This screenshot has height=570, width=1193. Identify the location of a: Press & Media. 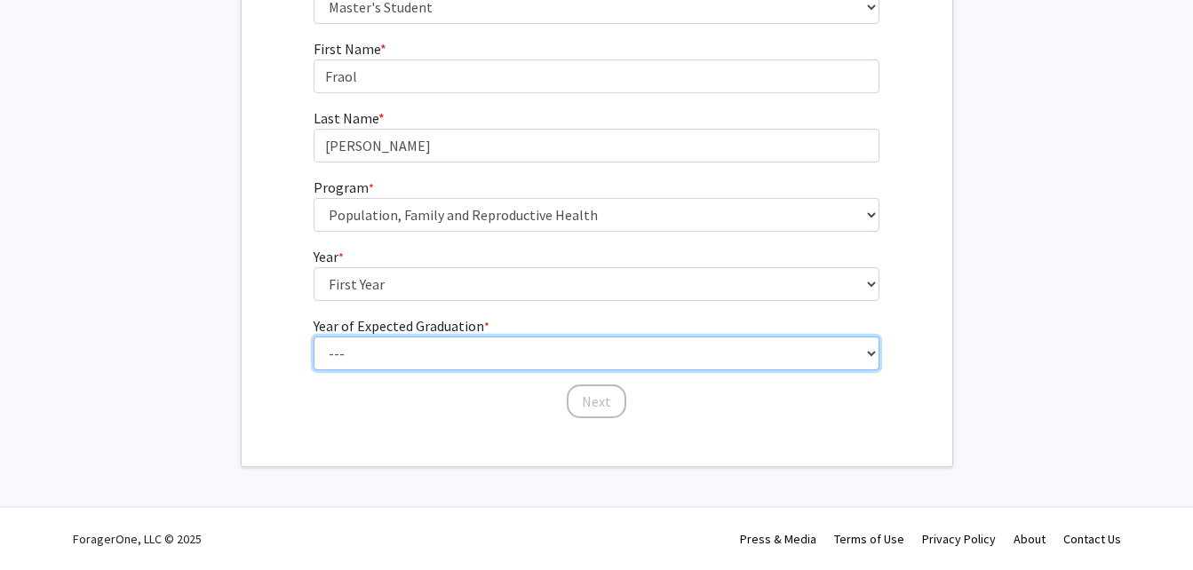
(778, 539).